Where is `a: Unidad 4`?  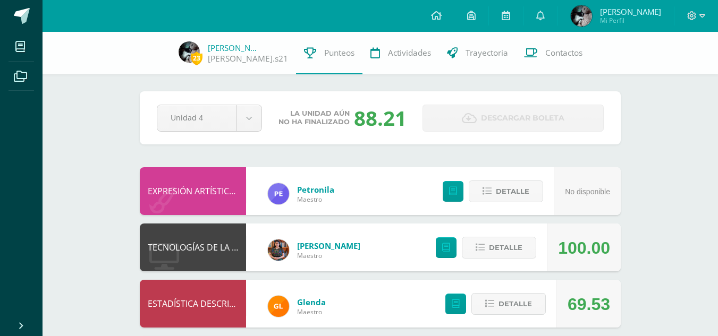 a: Unidad 4 is located at coordinates (209, 118).